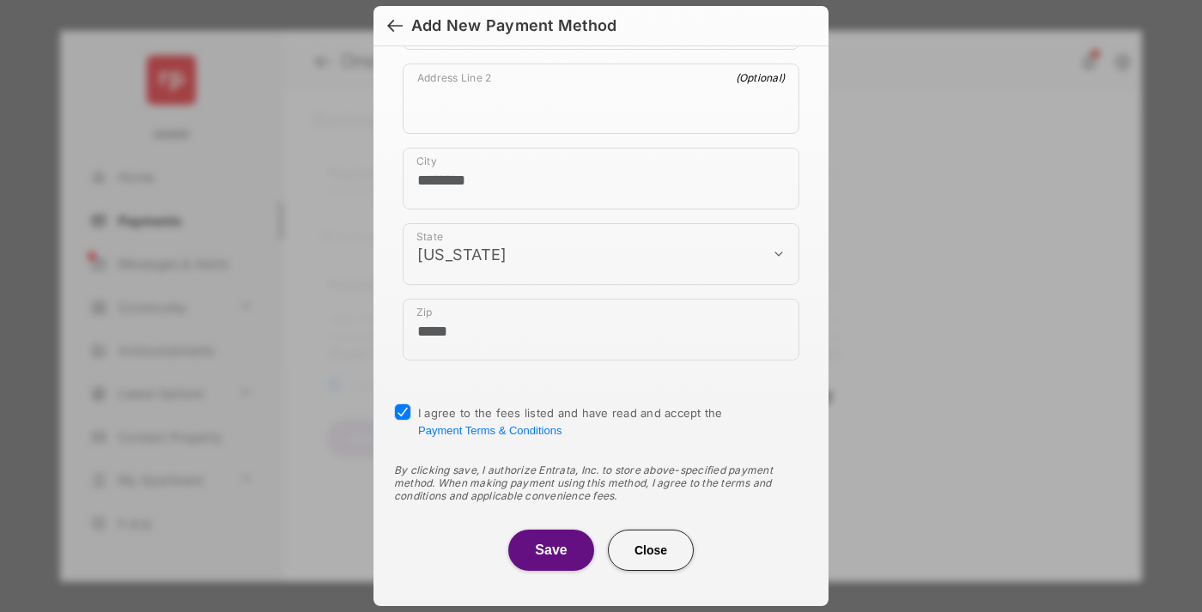  What do you see at coordinates (601, 254) in the screenshot?
I see `div: payment_method_screening[postal_addresses][administrativeArea]` at bounding box center [601, 254].